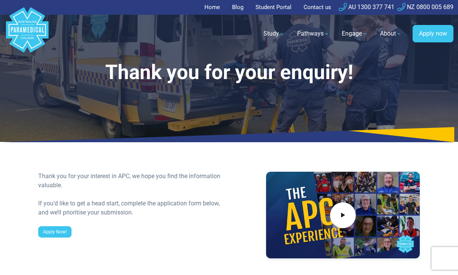 This screenshot has height=275, width=458. I want to click on a: Australian Paramedical College, so click(27, 34).